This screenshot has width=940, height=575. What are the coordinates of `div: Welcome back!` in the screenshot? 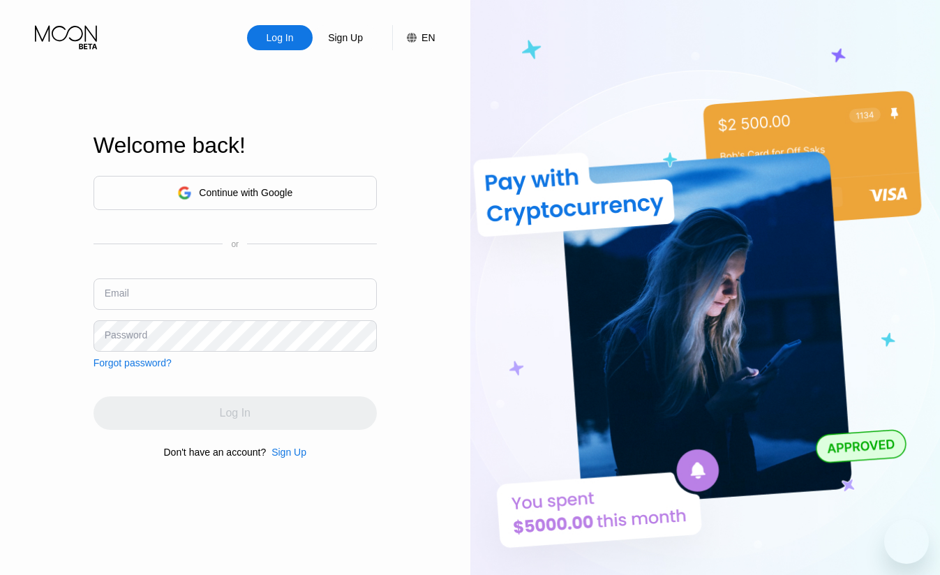 It's located at (235, 145).